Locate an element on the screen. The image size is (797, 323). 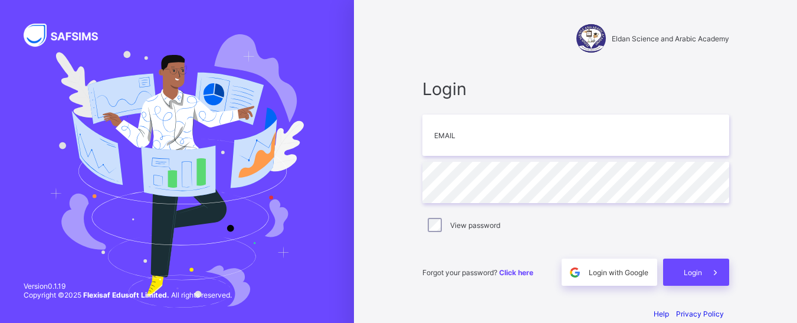
span: Login with Google is located at coordinates (618, 272).